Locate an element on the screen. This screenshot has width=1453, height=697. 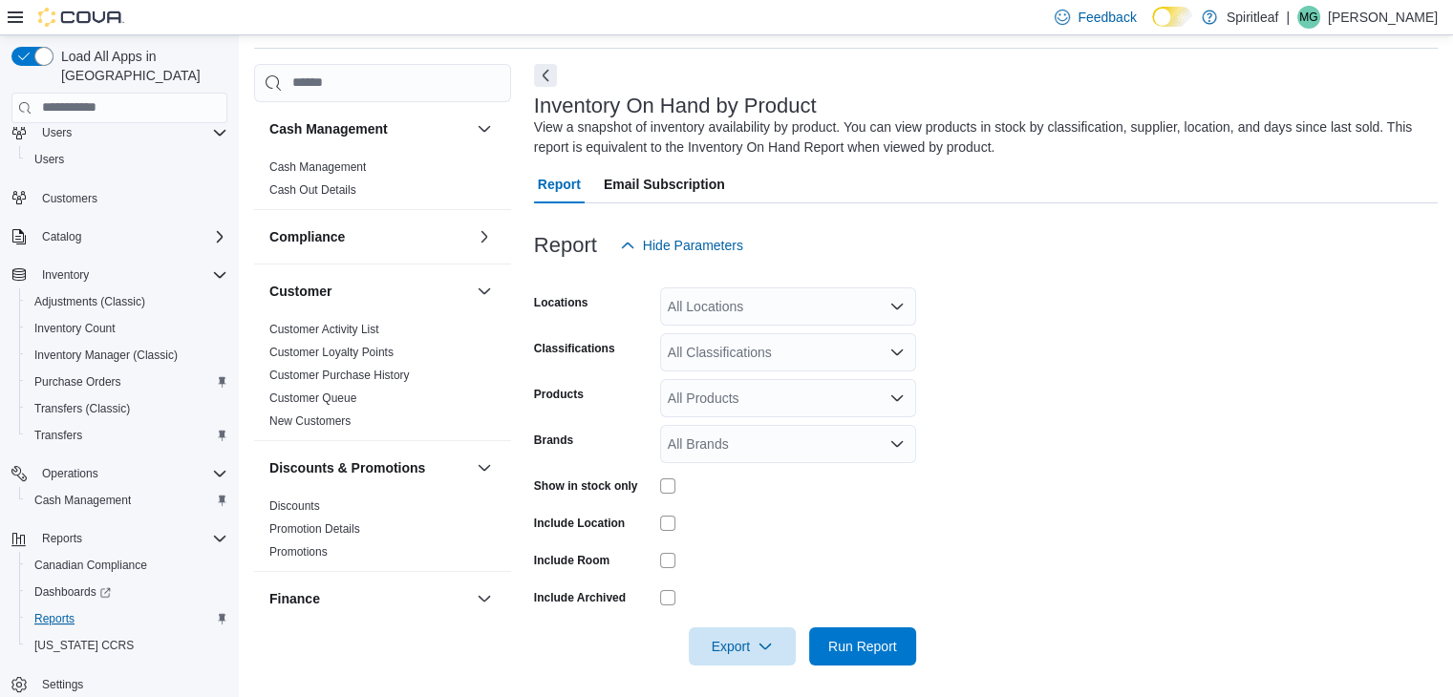
span: Report is located at coordinates (559, 184).